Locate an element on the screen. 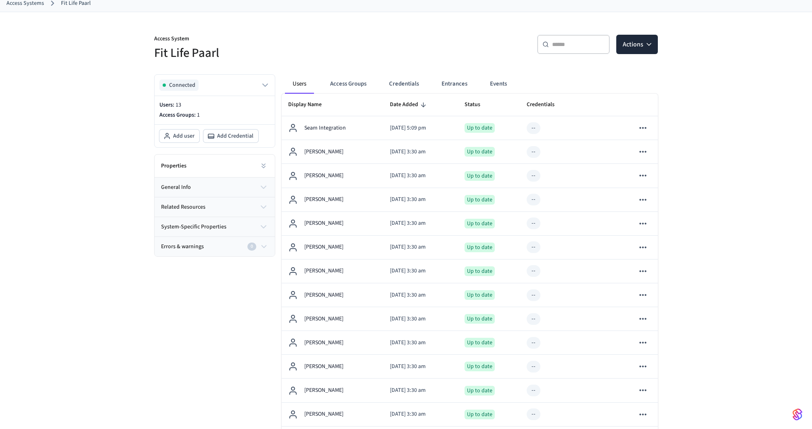 The height and width of the screenshot is (429, 812). button: Add user is located at coordinates (179, 136).